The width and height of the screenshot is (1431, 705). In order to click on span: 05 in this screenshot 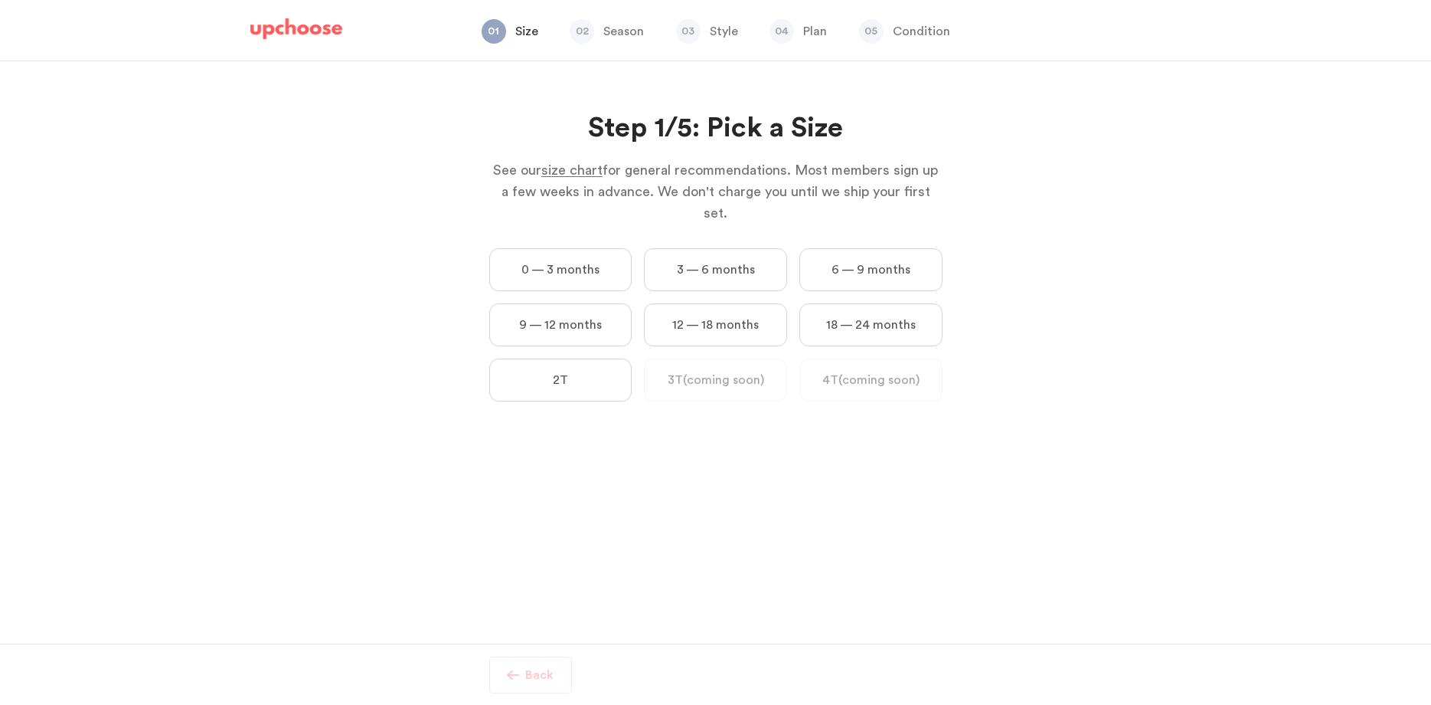, I will do `click(871, 31)`.